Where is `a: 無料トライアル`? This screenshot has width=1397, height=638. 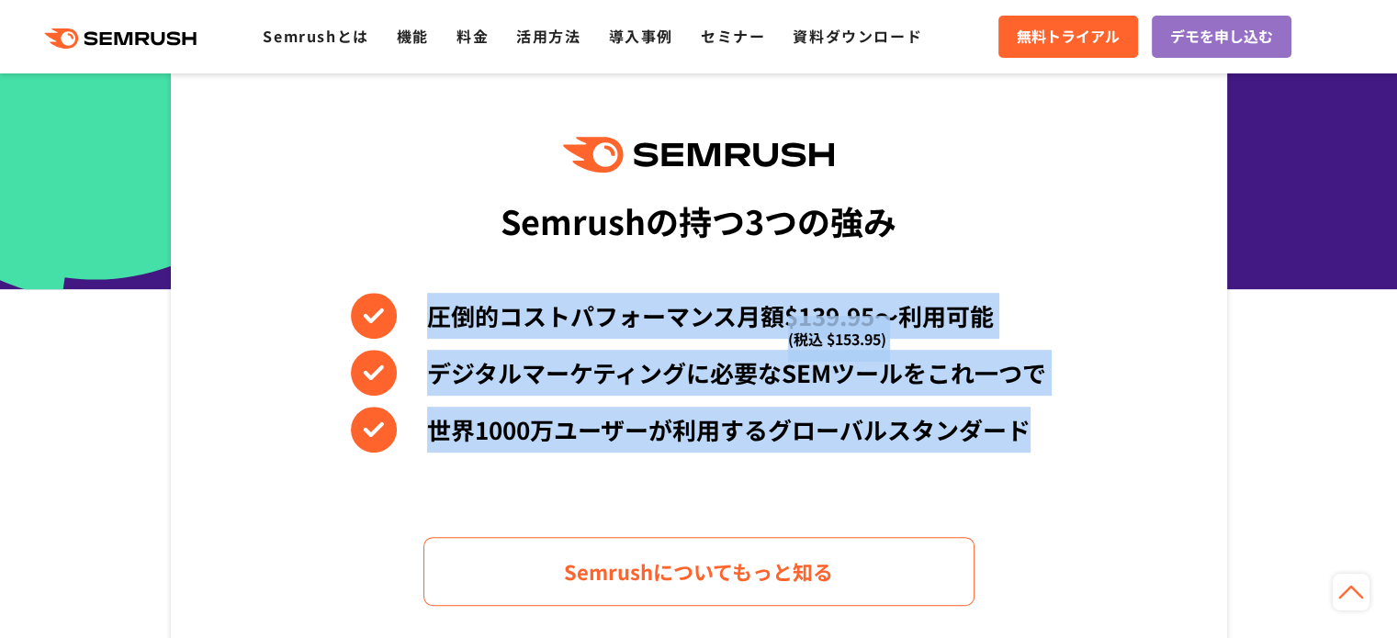
a: 無料トライアル is located at coordinates (1068, 37).